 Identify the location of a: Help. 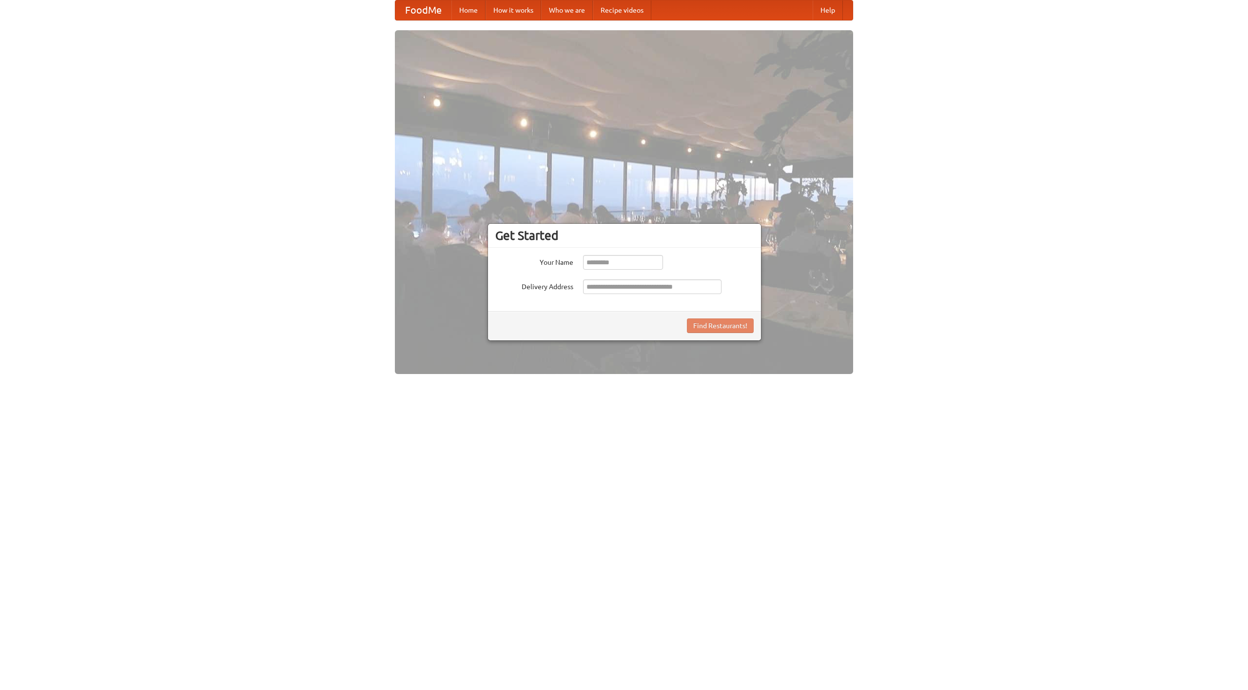
(828, 10).